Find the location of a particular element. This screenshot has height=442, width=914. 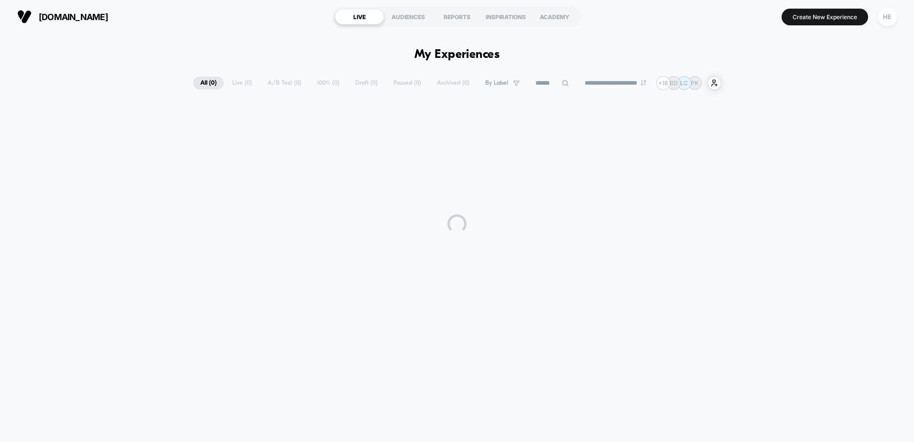

img: Visually logo is located at coordinates (24, 17).